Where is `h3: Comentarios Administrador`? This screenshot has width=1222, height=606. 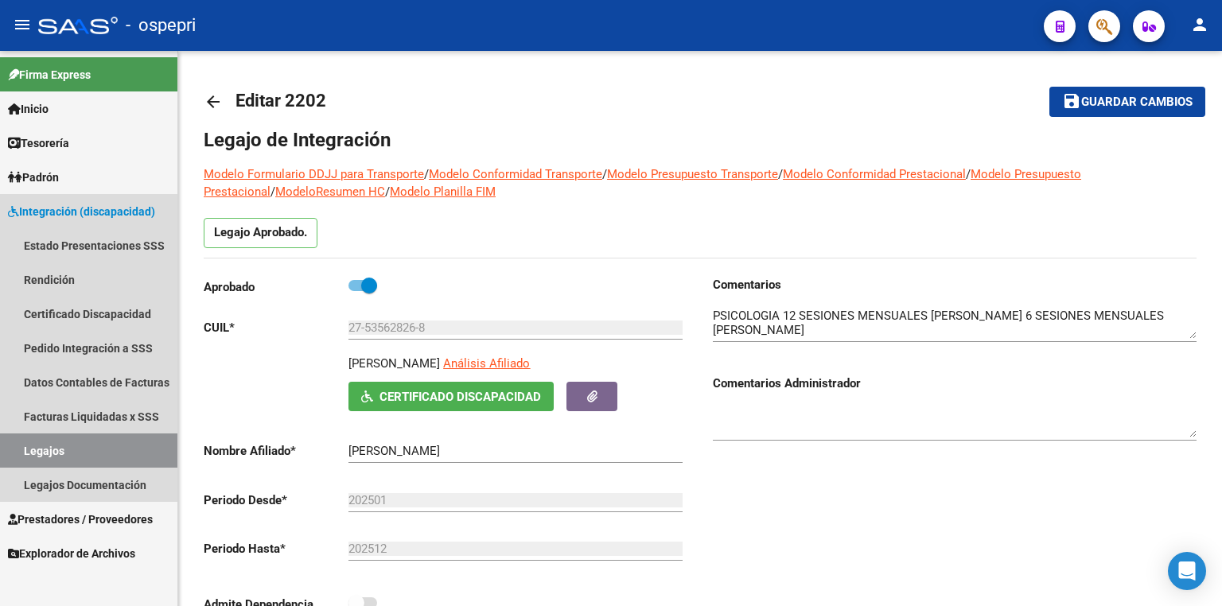 h3: Comentarios Administrador is located at coordinates (954, 383).